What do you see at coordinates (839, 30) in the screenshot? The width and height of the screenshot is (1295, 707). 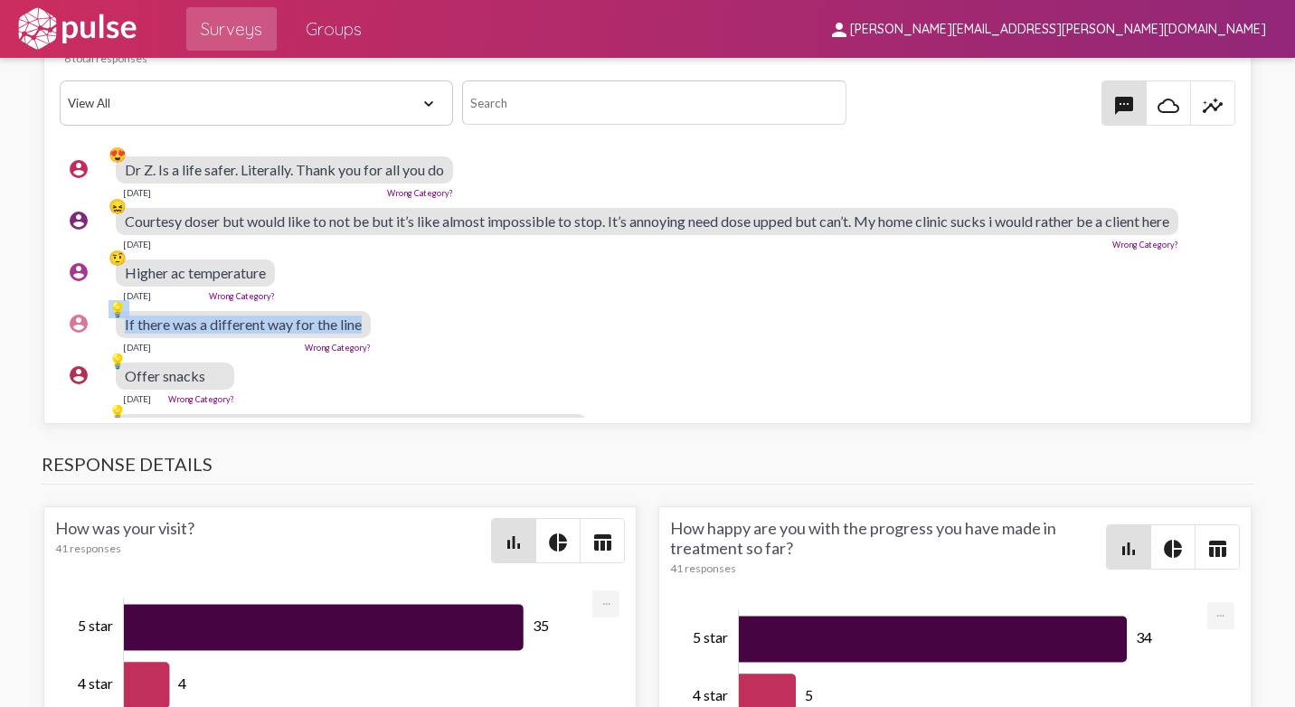 I see `mat-icon: person` at bounding box center [839, 30].